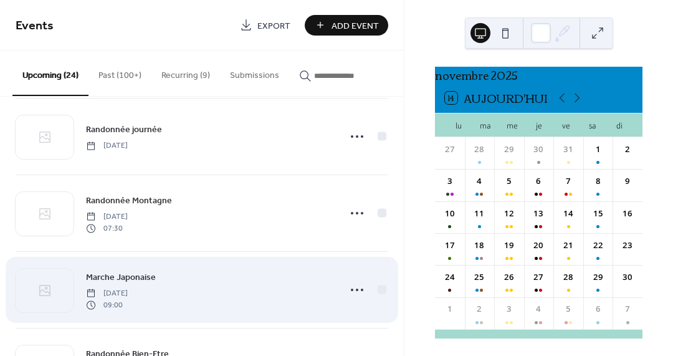 The width and height of the screenshot is (673, 356). I want to click on div: 17, so click(450, 246).